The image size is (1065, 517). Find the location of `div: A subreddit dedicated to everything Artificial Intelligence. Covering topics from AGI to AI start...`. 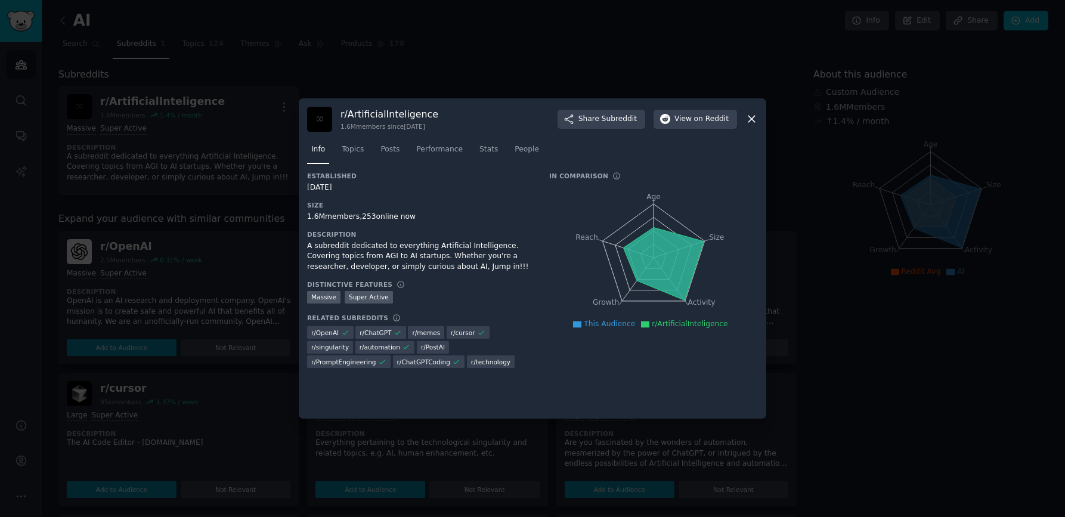

div: A subreddit dedicated to everything Artificial Intelligence. Covering topics from AGI to AI start... is located at coordinates (420, 256).